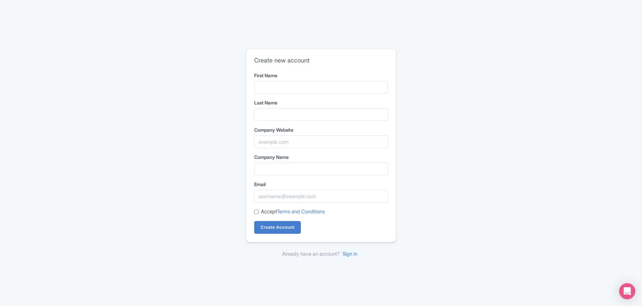 The image size is (642, 306). What do you see at coordinates (321, 157) in the screenshot?
I see `label: Company Name` at bounding box center [321, 157].